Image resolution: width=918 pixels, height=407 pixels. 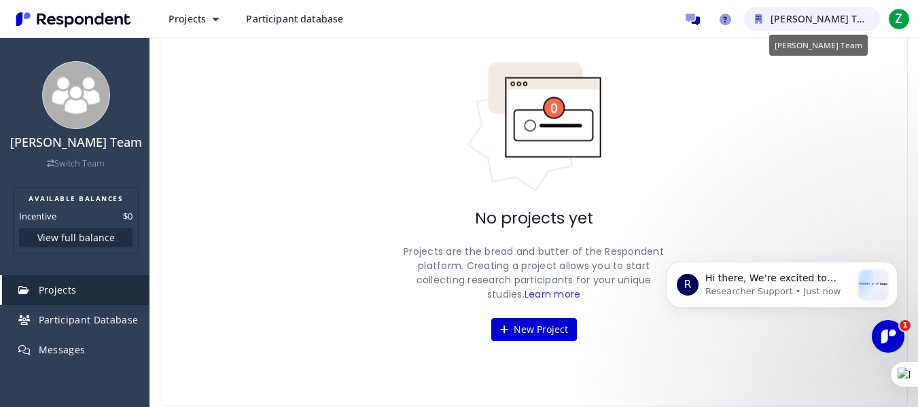 What do you see at coordinates (294, 18) in the screenshot?
I see `span: Participant database` at bounding box center [294, 18].